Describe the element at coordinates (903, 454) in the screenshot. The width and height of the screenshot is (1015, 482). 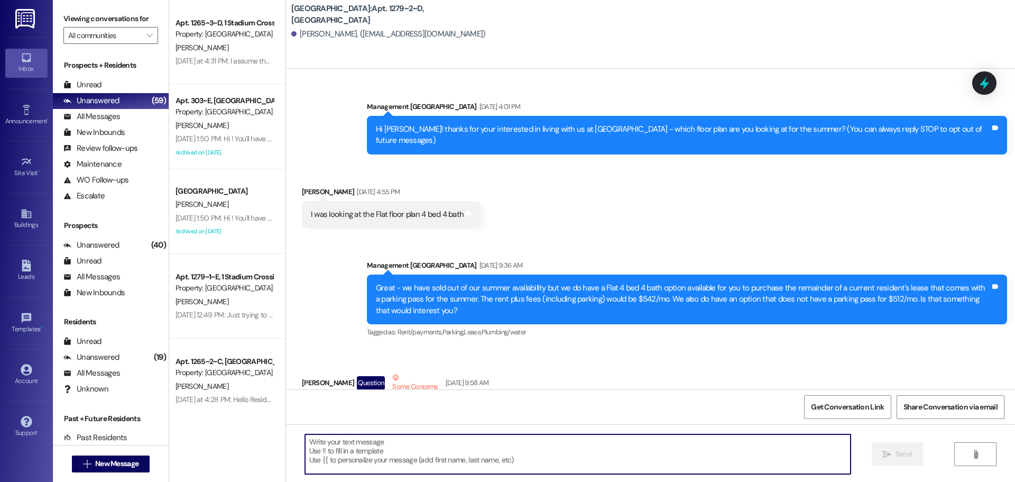
I see `span: Send` at that location.